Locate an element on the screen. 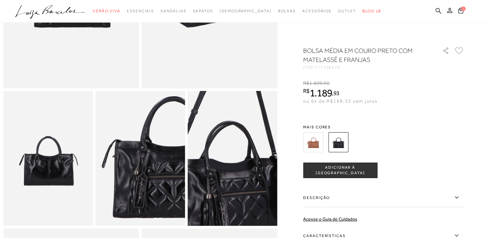  button: 1 is located at coordinates (461, 11).